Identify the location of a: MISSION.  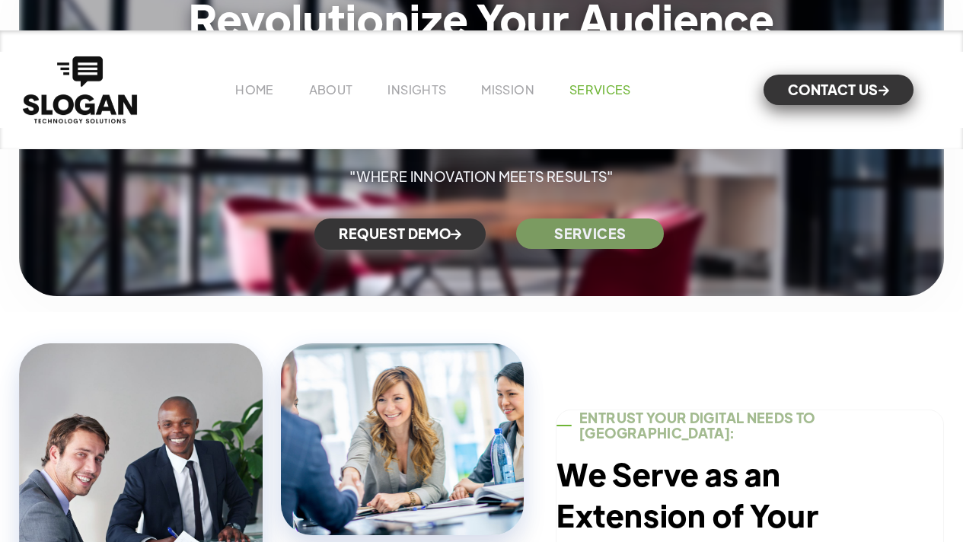
(508, 89).